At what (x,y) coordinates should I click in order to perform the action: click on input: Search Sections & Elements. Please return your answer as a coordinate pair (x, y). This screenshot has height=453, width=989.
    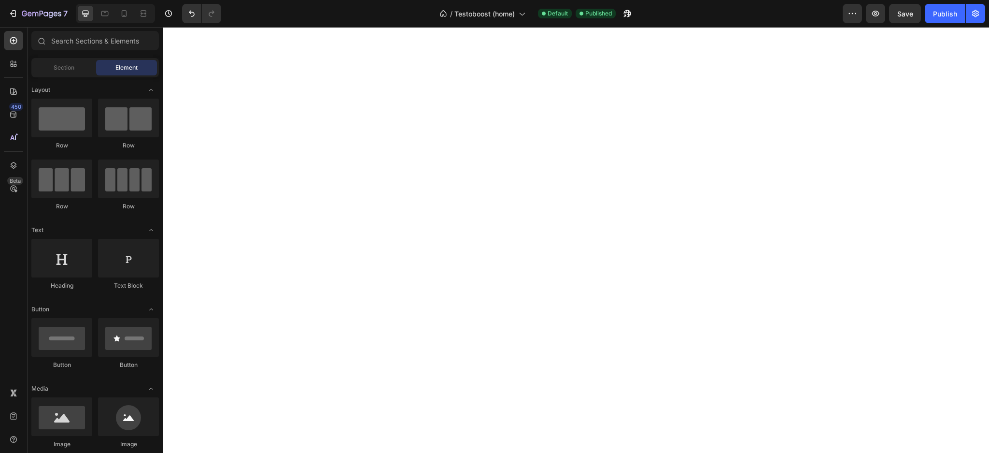
    Looking at the image, I should click on (95, 41).